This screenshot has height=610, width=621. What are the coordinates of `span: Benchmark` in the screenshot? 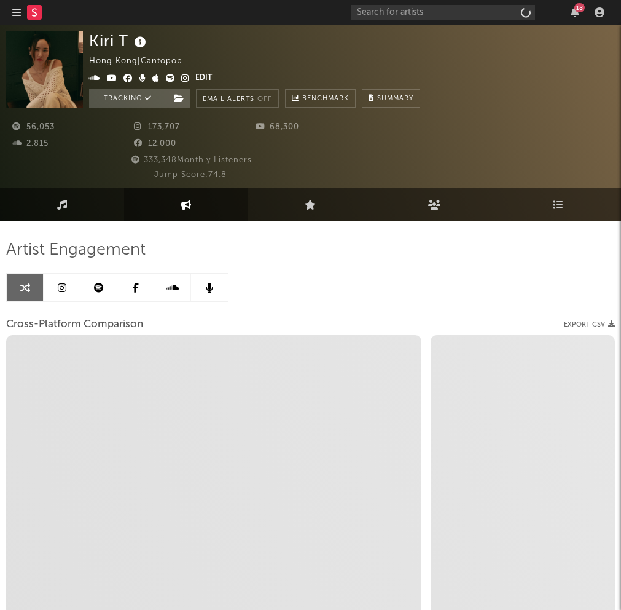 It's located at (326, 99).